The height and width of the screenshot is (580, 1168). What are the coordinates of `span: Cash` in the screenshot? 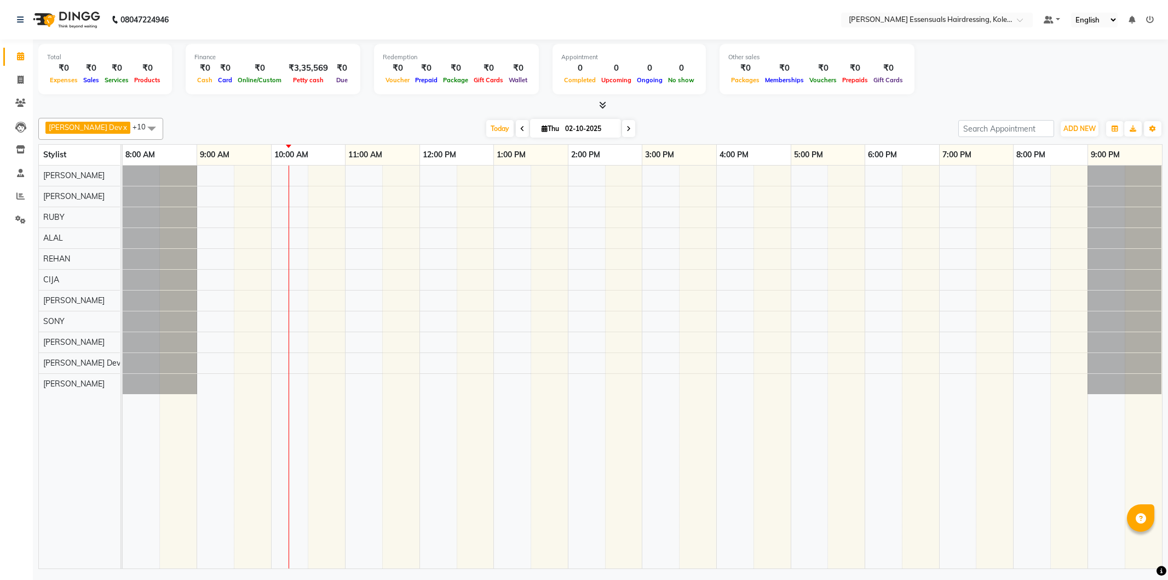 It's located at (205, 80).